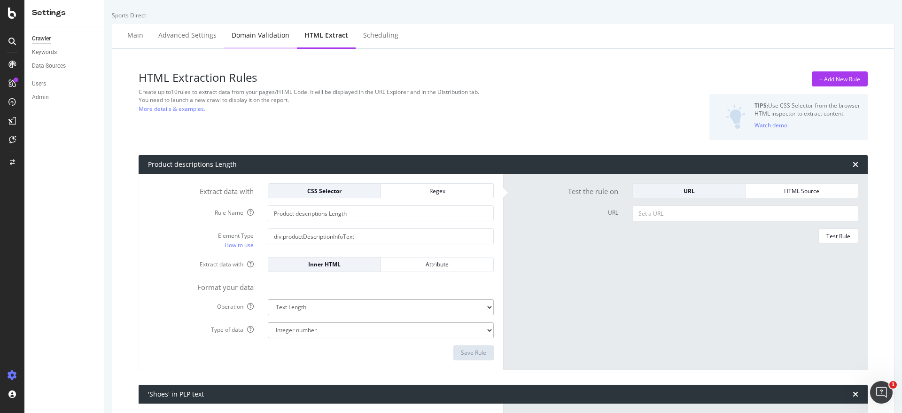  Describe the element at coordinates (324, 265) in the screenshot. I see `button: Inner HTML` at that location.